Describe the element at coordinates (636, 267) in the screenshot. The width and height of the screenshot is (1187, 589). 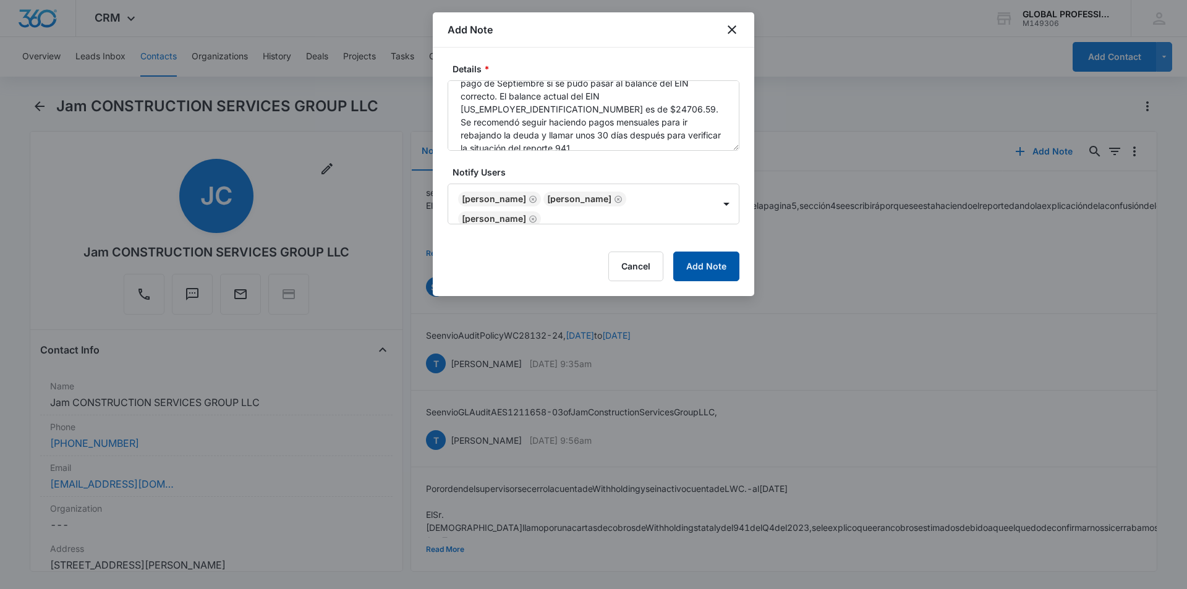
I see `button: Cancel` at that location.